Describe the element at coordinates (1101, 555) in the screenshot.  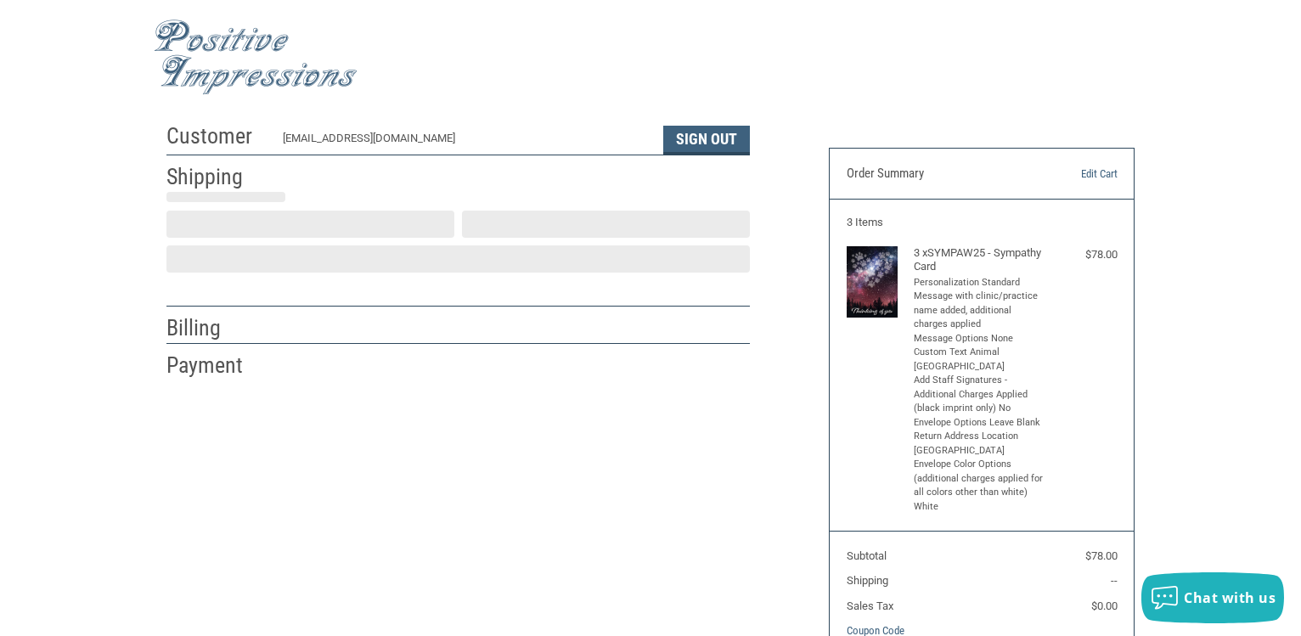
I see `span: $78.00` at that location.